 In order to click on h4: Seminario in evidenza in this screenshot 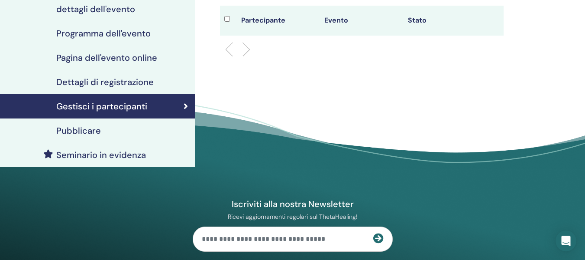, I will do `click(101, 155)`.